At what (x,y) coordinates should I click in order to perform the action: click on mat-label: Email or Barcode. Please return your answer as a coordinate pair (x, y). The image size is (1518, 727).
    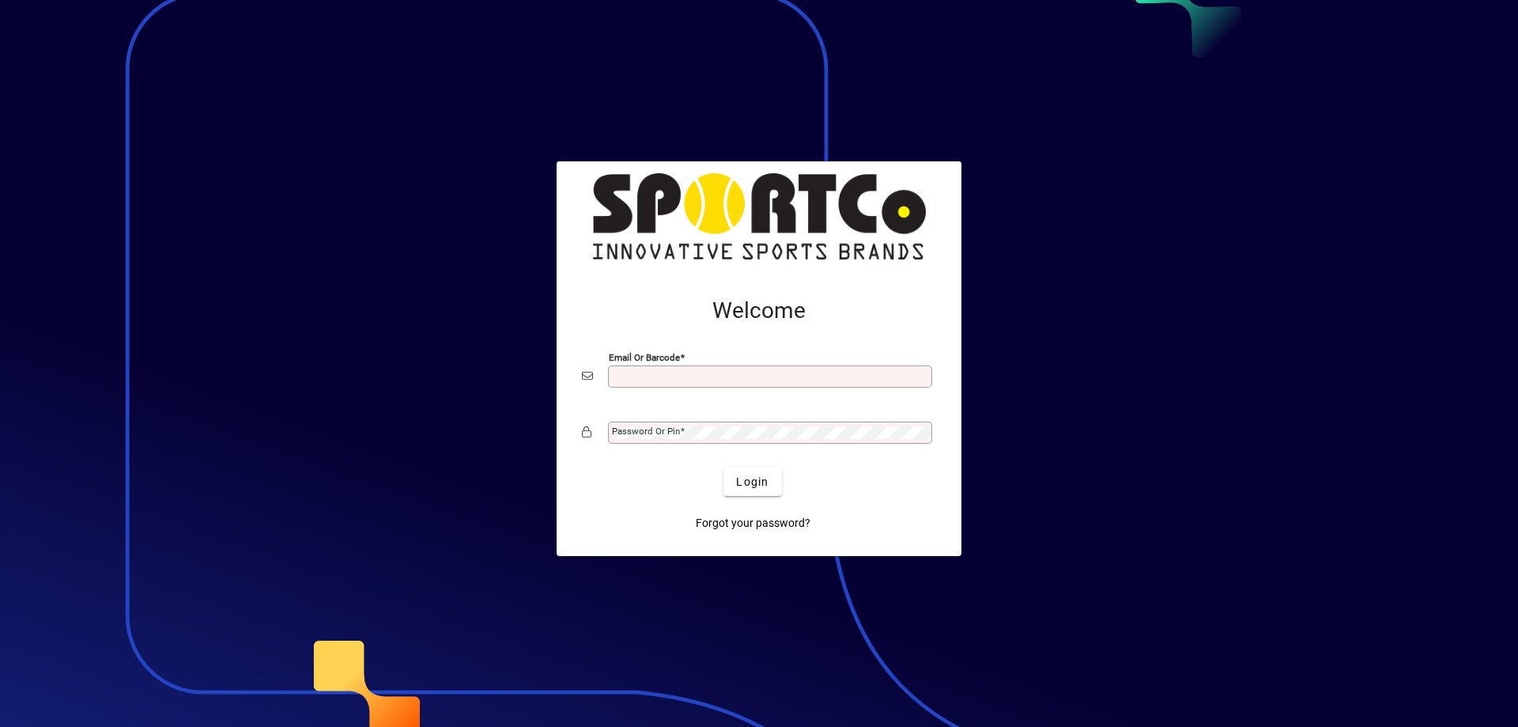
    Looking at the image, I should click on (645, 357).